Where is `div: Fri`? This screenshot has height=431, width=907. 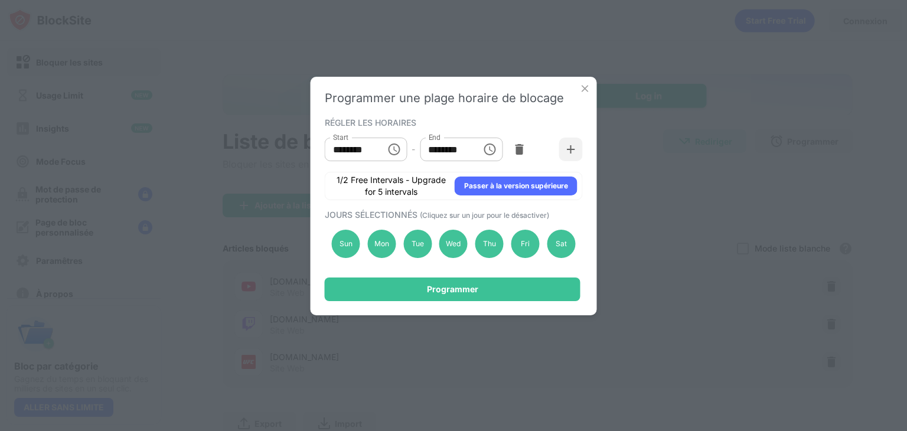 div: Fri is located at coordinates (526, 244).